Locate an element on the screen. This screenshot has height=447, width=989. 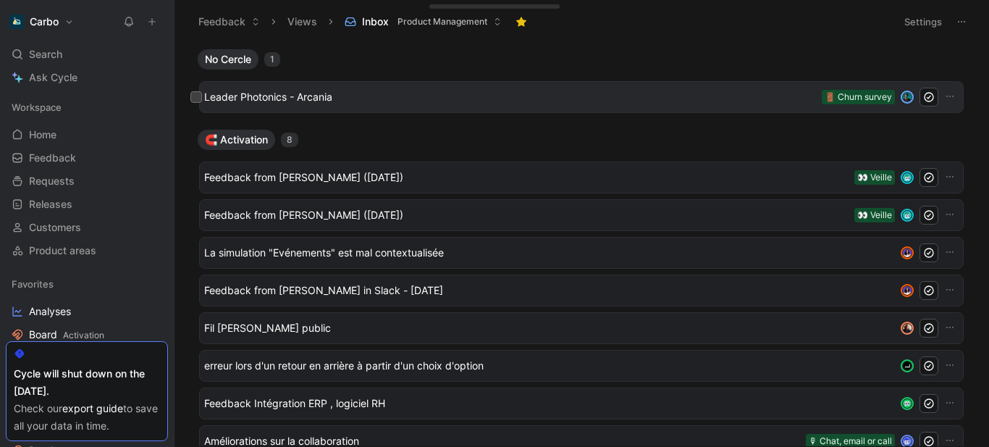
button: InboxProduct Management is located at coordinates (423, 22).